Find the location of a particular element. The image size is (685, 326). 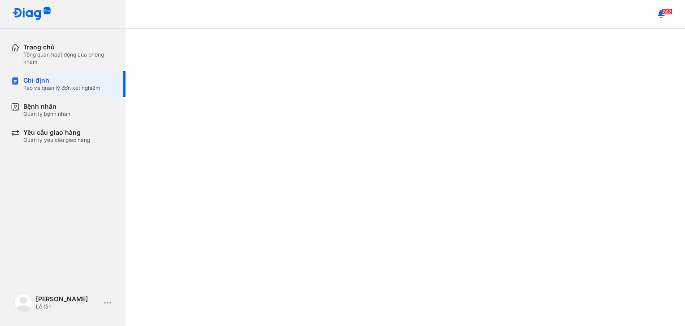

span: 802 is located at coordinates (667, 12).